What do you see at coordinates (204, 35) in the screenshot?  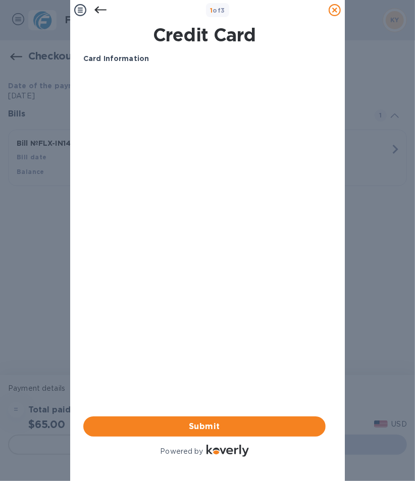 I see `h1: Credit Card` at bounding box center [204, 35].